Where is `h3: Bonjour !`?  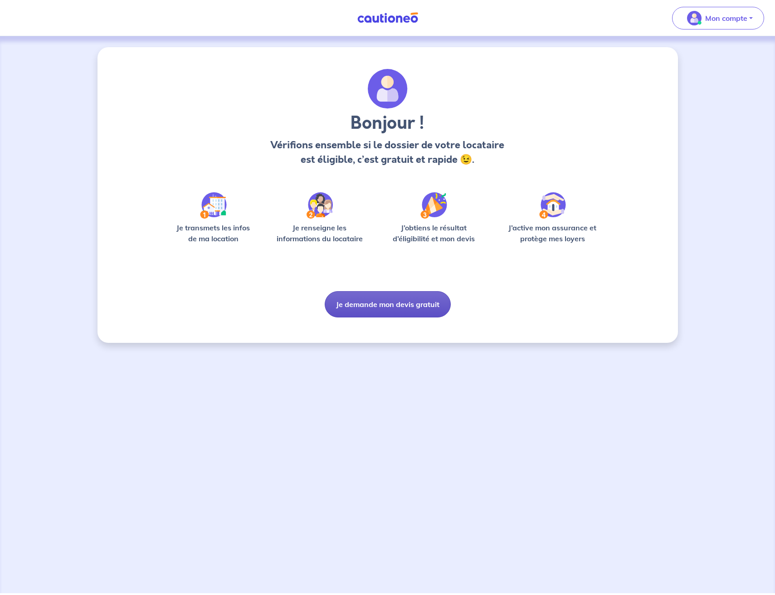 h3: Bonjour ! is located at coordinates (387, 123).